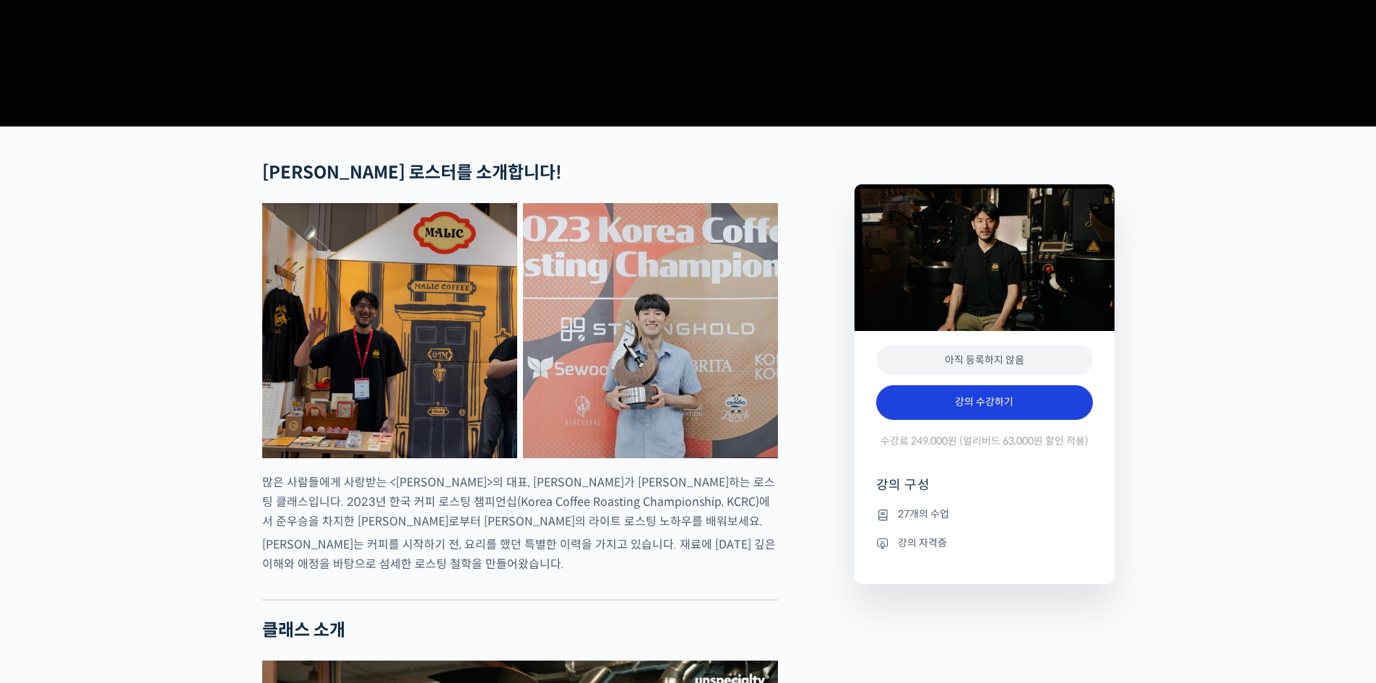  Describe the element at coordinates (141, 476) in the screenshot. I see `a: 대화` at that location.